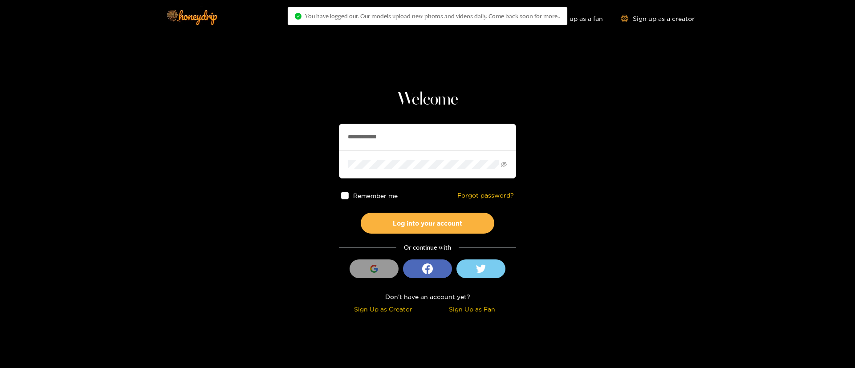 The width and height of the screenshot is (855, 368). Describe the element at coordinates (427, 297) in the screenshot. I see `div: Don't have an account yet?` at that location.